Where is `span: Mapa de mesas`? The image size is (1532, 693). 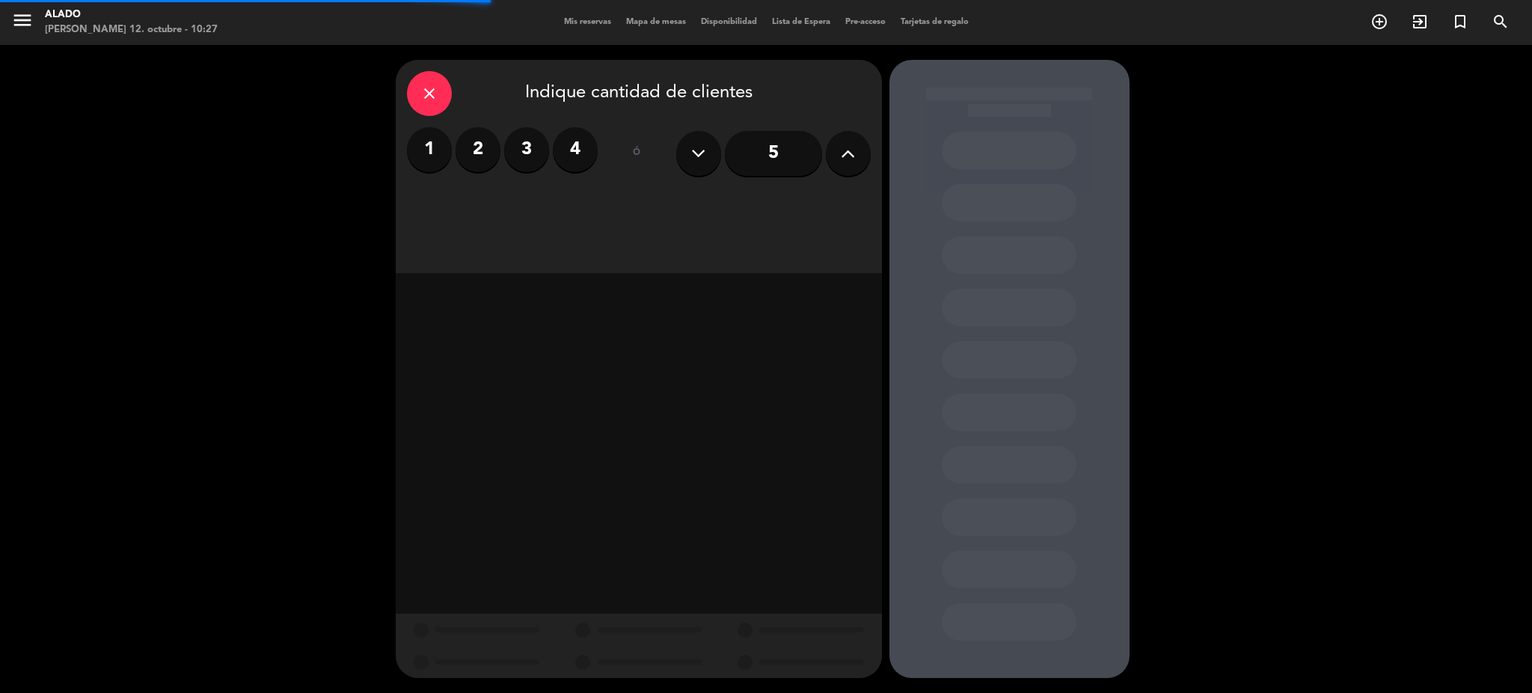 span: Mapa de mesas is located at coordinates (656, 22).